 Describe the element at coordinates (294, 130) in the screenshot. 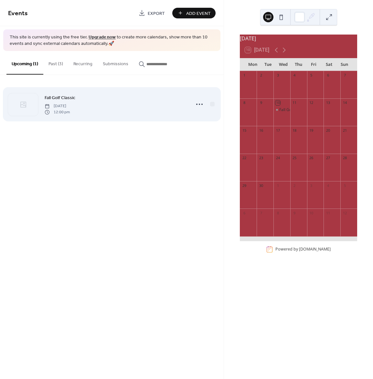

I see `div: 18` at that location.